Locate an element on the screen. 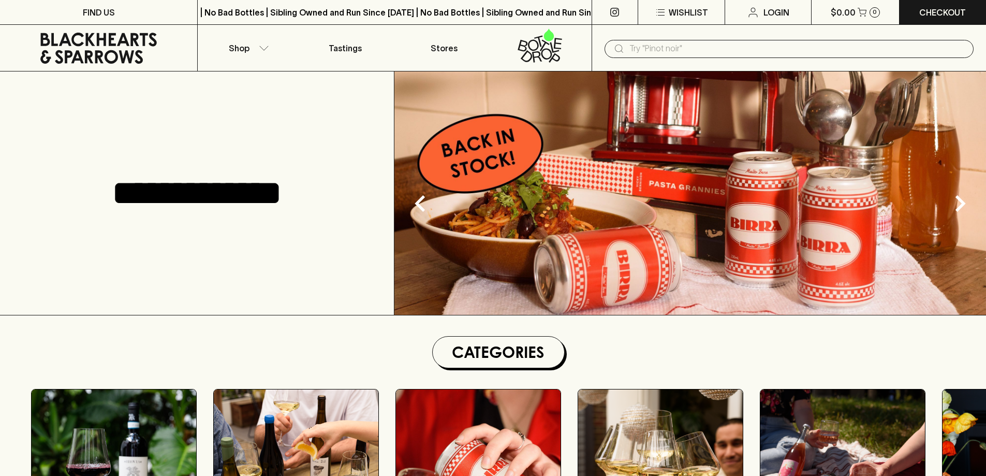 The height and width of the screenshot is (476, 986). h1: Categories is located at coordinates (498, 352).